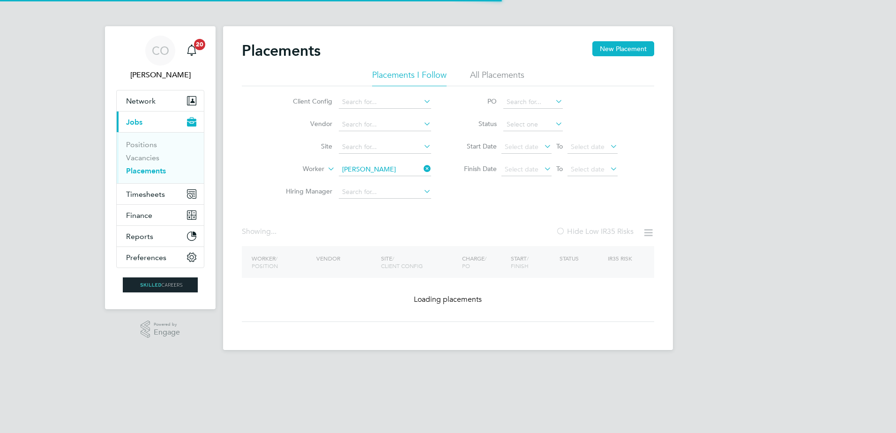  What do you see at coordinates (595, 232) in the screenshot?
I see `label: Hide Low IR35 Risks` at bounding box center [595, 232].